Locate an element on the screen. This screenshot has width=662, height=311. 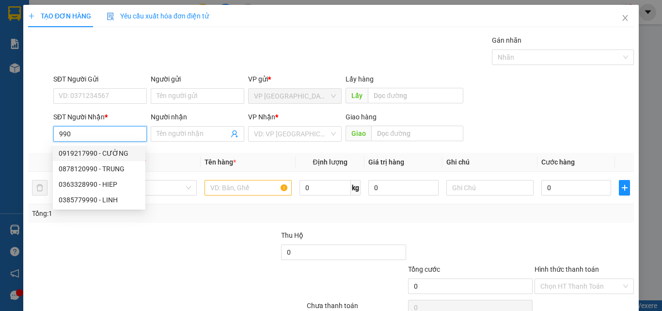
label: Gán nhãn is located at coordinates (507, 40).